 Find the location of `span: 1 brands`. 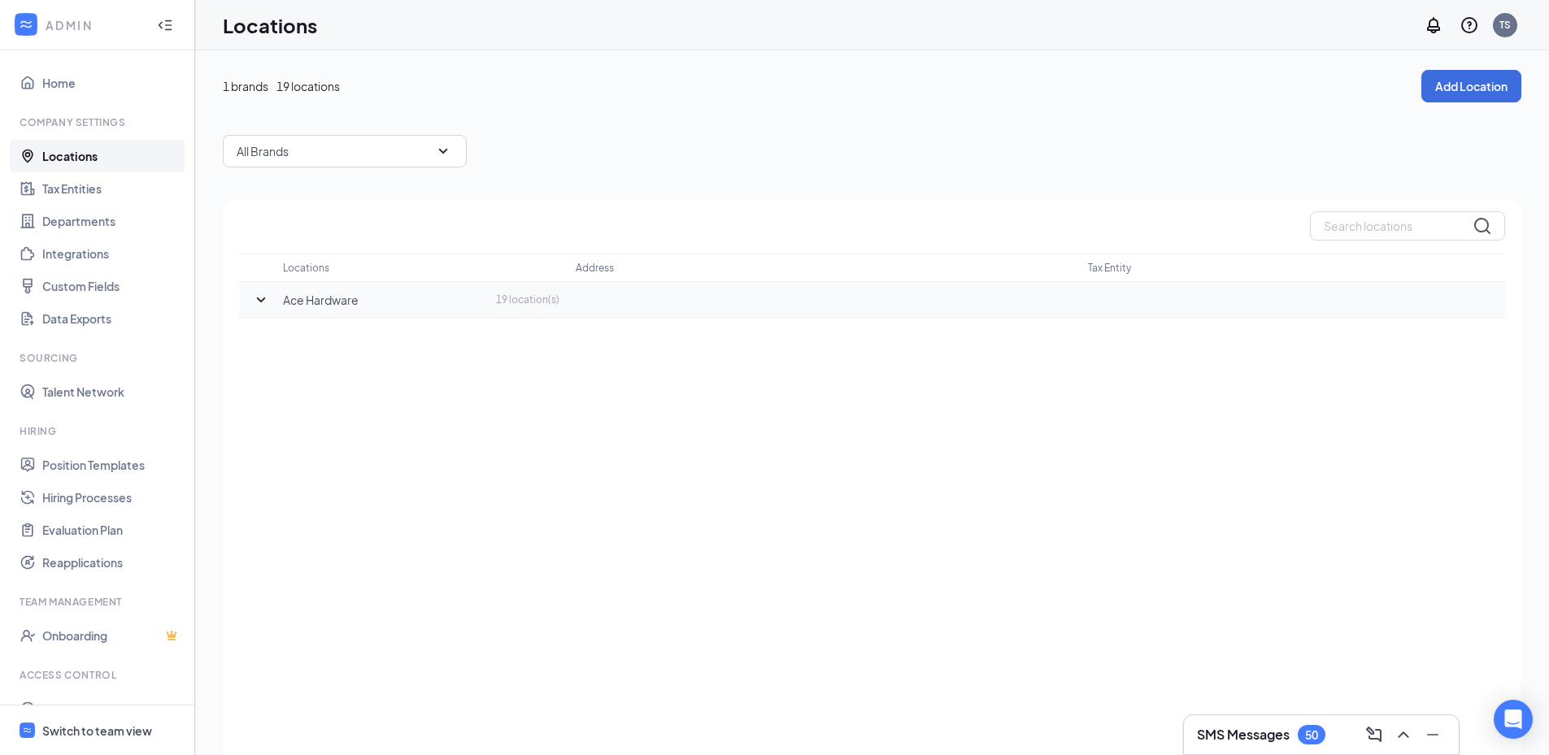

span: 1 brands is located at coordinates (246, 86).